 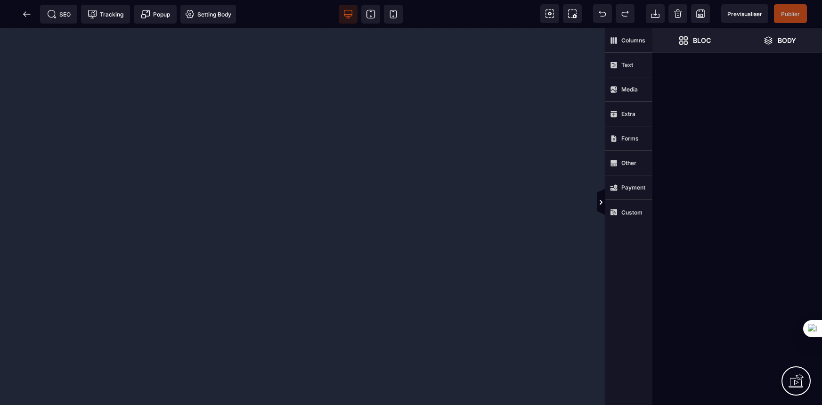 I want to click on strong: Extra, so click(x=628, y=114).